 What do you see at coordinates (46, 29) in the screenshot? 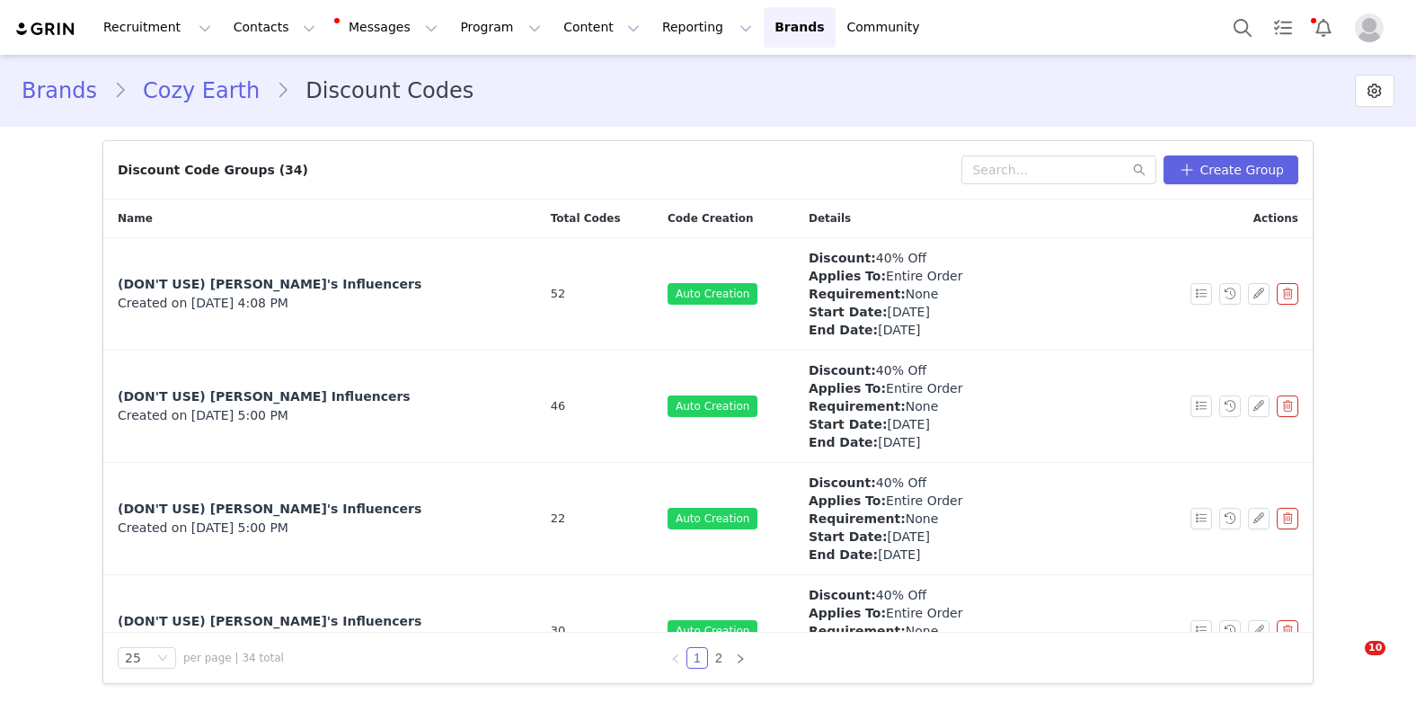
I see `a: grin logo` at bounding box center [46, 29].